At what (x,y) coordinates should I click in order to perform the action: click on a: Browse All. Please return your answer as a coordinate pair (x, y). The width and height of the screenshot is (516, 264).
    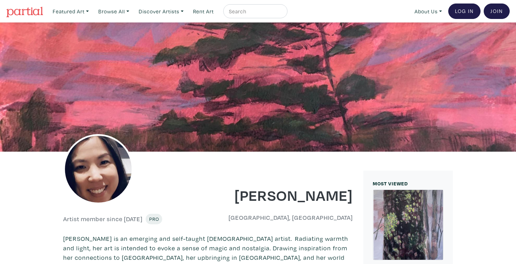
    Looking at the image, I should click on (114, 11).